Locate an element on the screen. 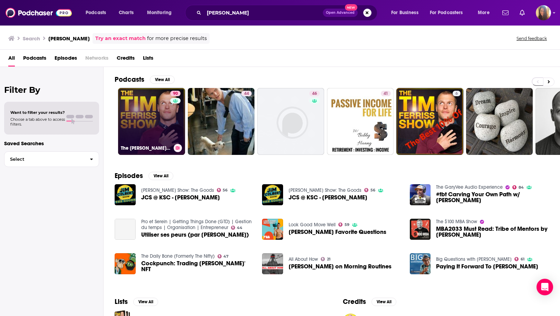 This screenshot has width=560, height=316. button: Select is located at coordinates (51, 159).